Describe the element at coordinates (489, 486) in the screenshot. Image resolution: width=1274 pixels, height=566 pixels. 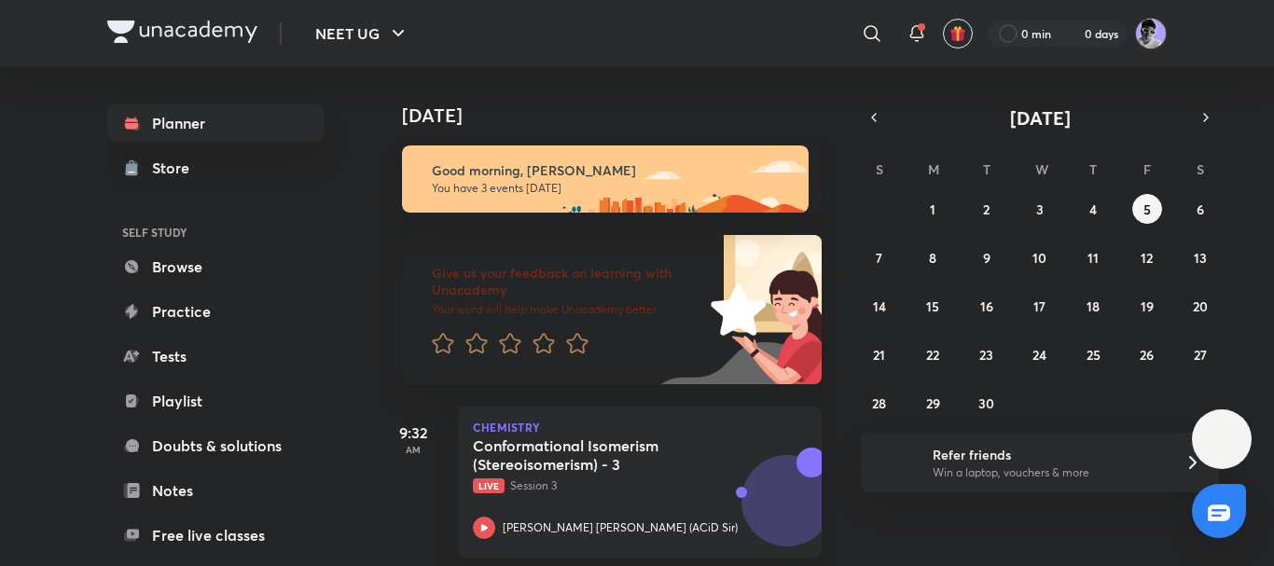
I see `span: Live` at that location.